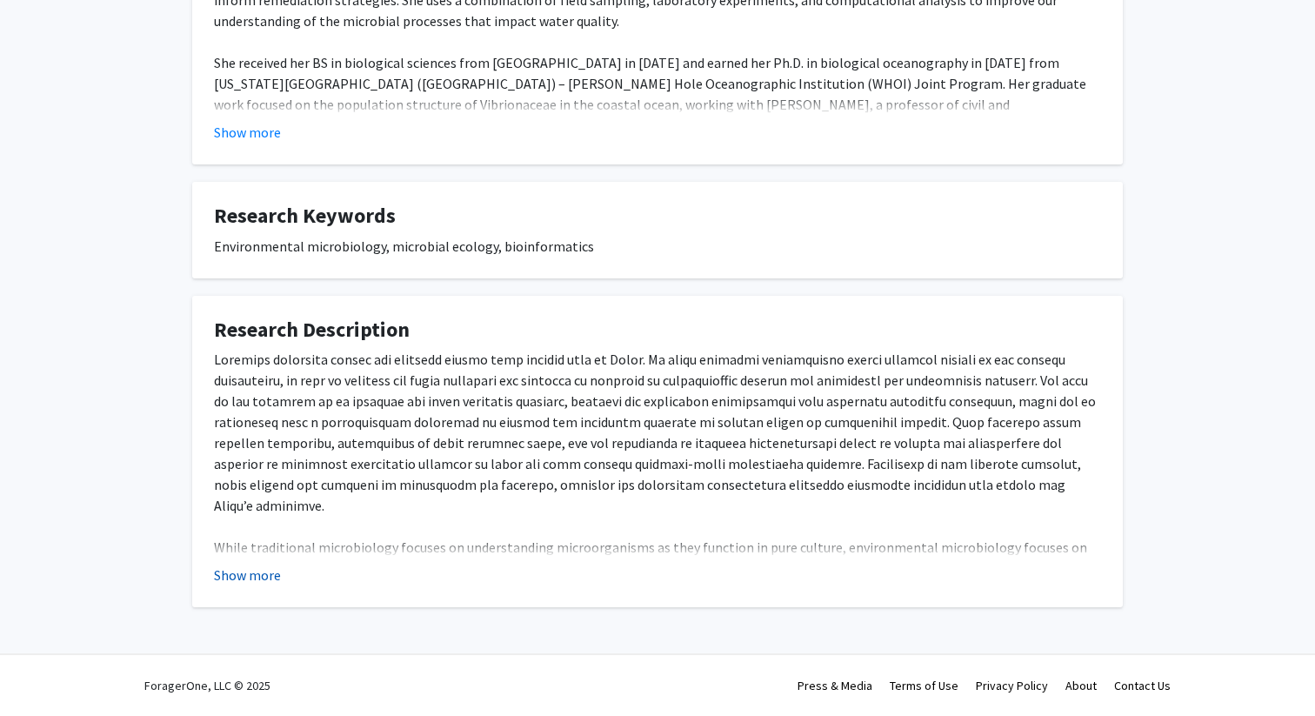  What do you see at coordinates (1142, 685) in the screenshot?
I see `a: Contact Us` at bounding box center [1142, 685].